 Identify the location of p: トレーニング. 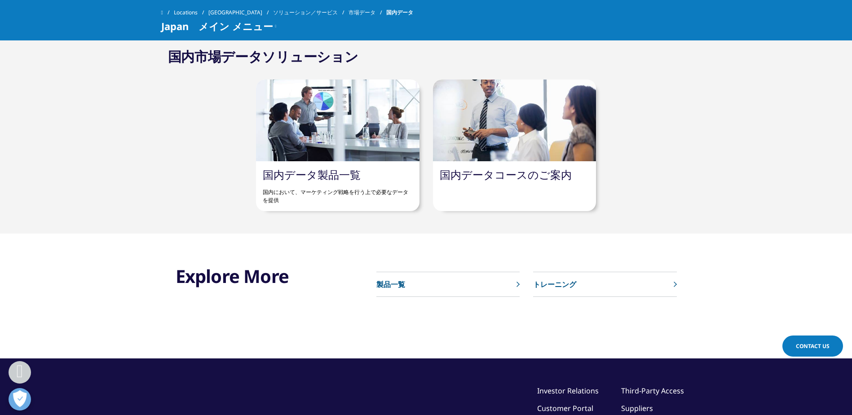
(555, 284).